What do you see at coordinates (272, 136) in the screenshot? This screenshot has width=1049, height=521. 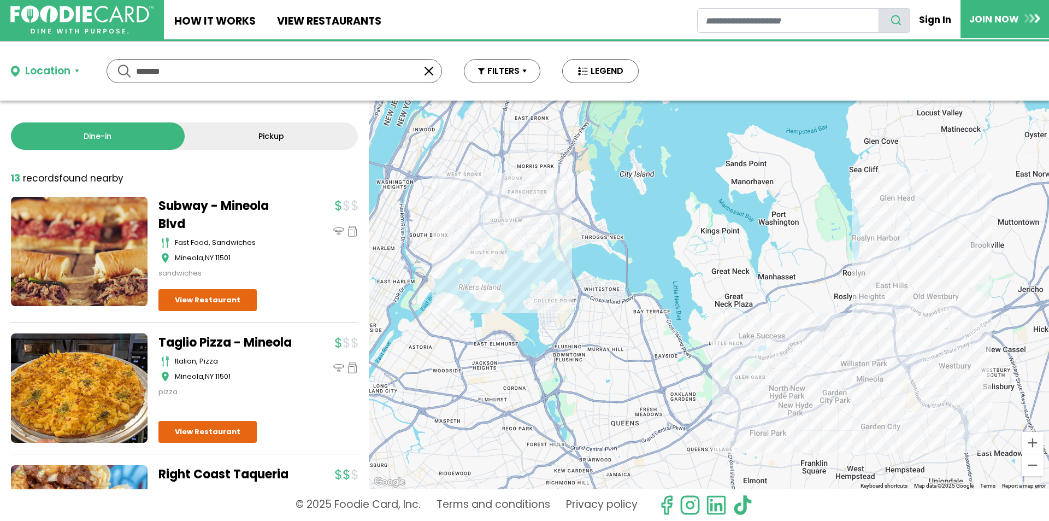 I see `a: Pickup` at bounding box center [272, 136].